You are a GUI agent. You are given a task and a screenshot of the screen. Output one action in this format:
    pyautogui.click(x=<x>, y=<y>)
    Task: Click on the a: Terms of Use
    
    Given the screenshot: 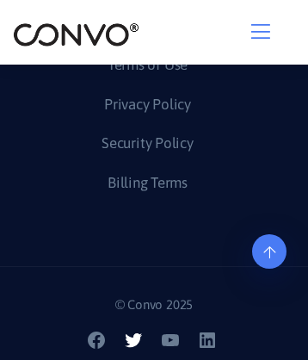 What is the action you would take?
    pyautogui.click(x=147, y=65)
    